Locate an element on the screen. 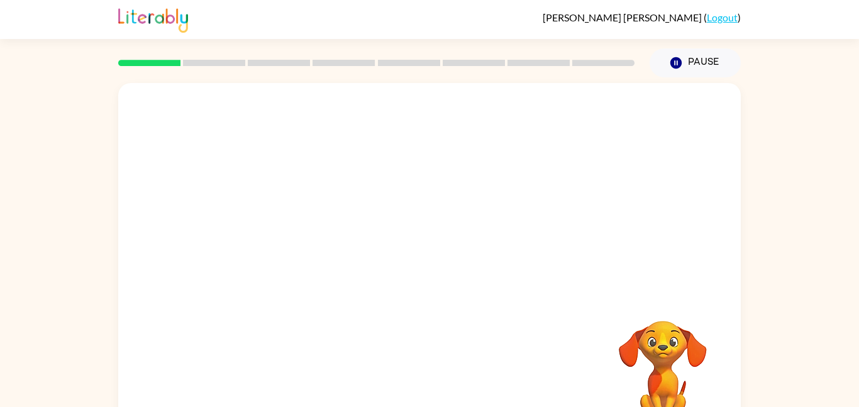 This screenshot has height=407, width=859. button: Pause is located at coordinates (695, 63).